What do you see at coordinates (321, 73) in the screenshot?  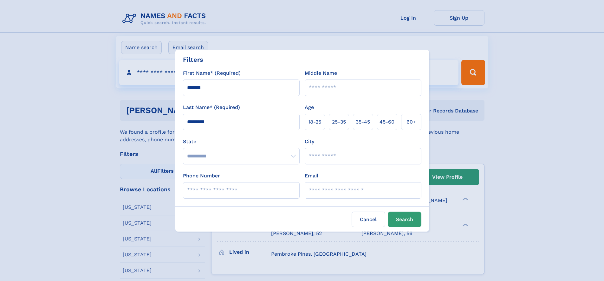 I see `label: Middle Name` at bounding box center [321, 73].